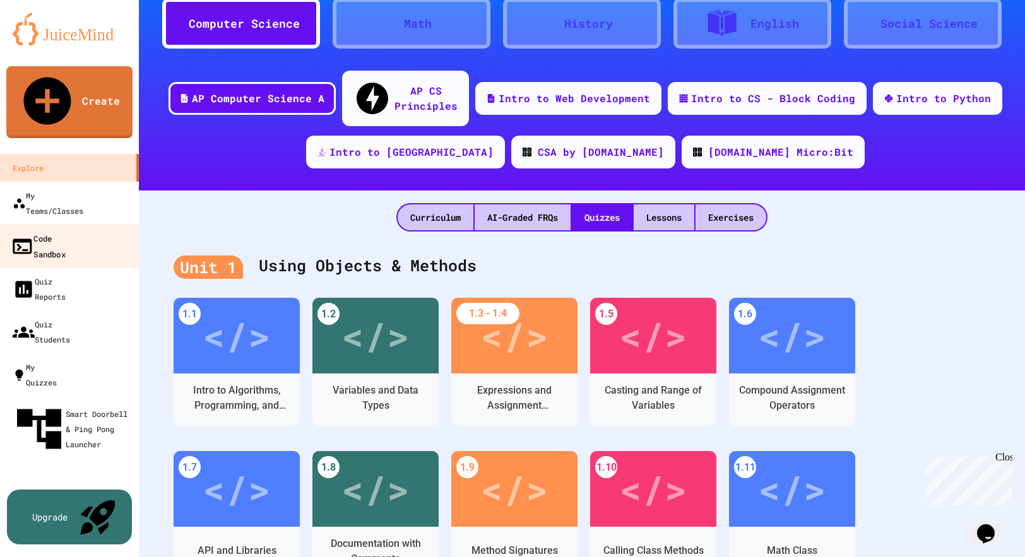 The width and height of the screenshot is (1025, 557). I want to click on div: 1.7, so click(189, 467).